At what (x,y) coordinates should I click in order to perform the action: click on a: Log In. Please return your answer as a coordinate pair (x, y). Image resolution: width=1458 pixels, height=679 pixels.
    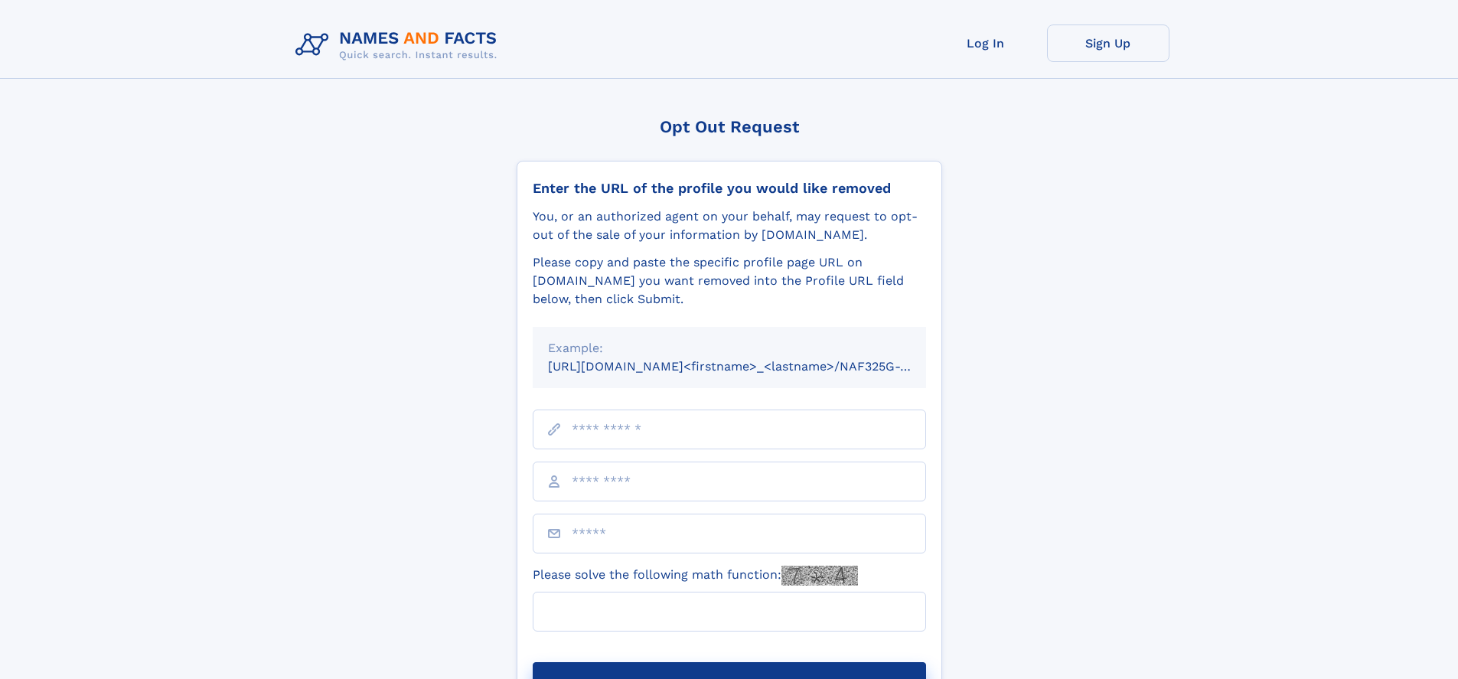
    Looking at the image, I should click on (986, 43).